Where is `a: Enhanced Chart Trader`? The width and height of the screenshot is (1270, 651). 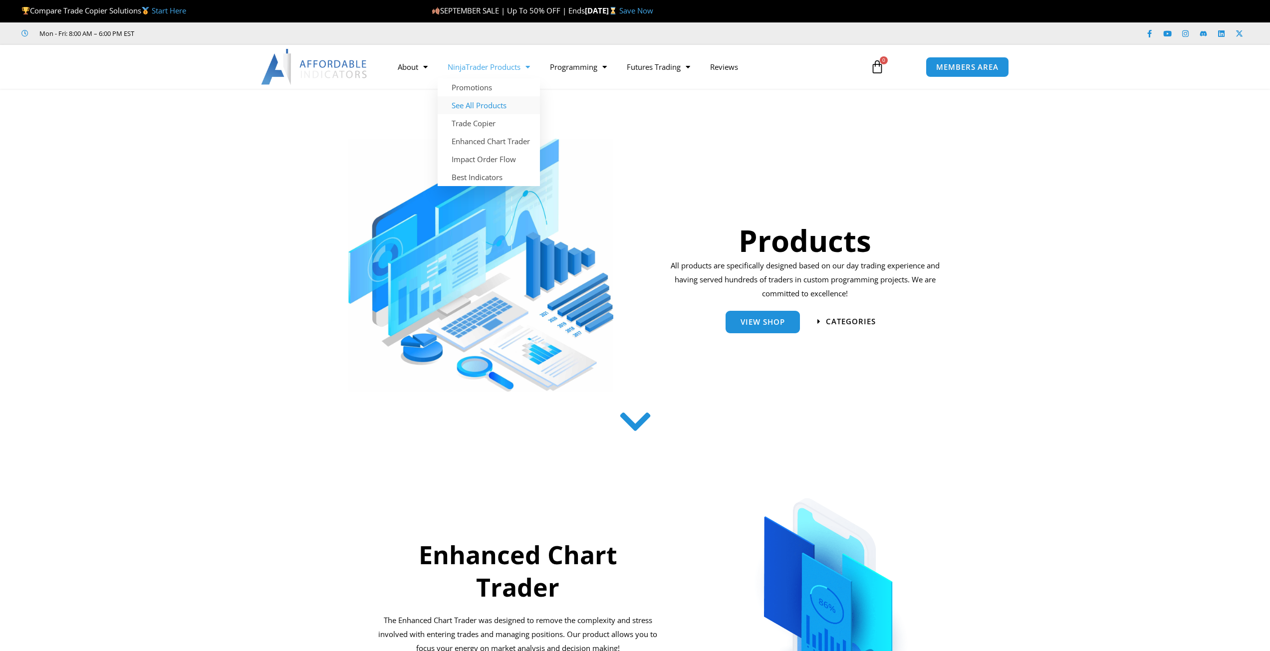
a: Enhanced Chart Trader is located at coordinates (488, 141).